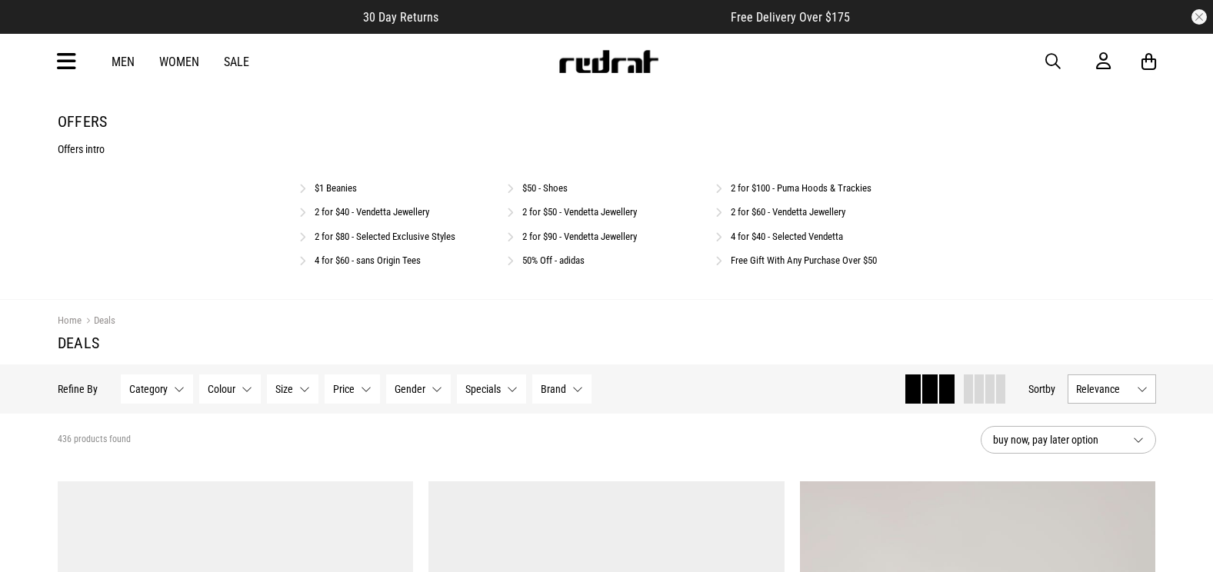  What do you see at coordinates (148, 389) in the screenshot?
I see `span: Category` at bounding box center [148, 389].